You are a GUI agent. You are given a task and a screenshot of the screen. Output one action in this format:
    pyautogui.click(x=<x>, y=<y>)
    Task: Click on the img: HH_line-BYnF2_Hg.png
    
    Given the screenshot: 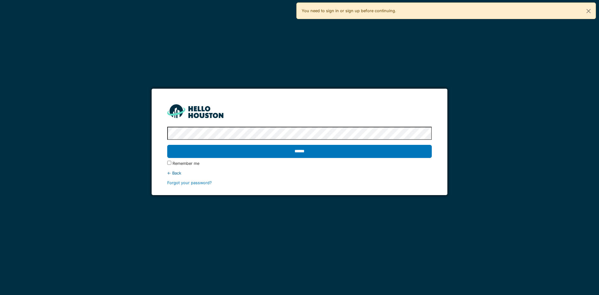 What is the action you would take?
    pyautogui.click(x=195, y=111)
    